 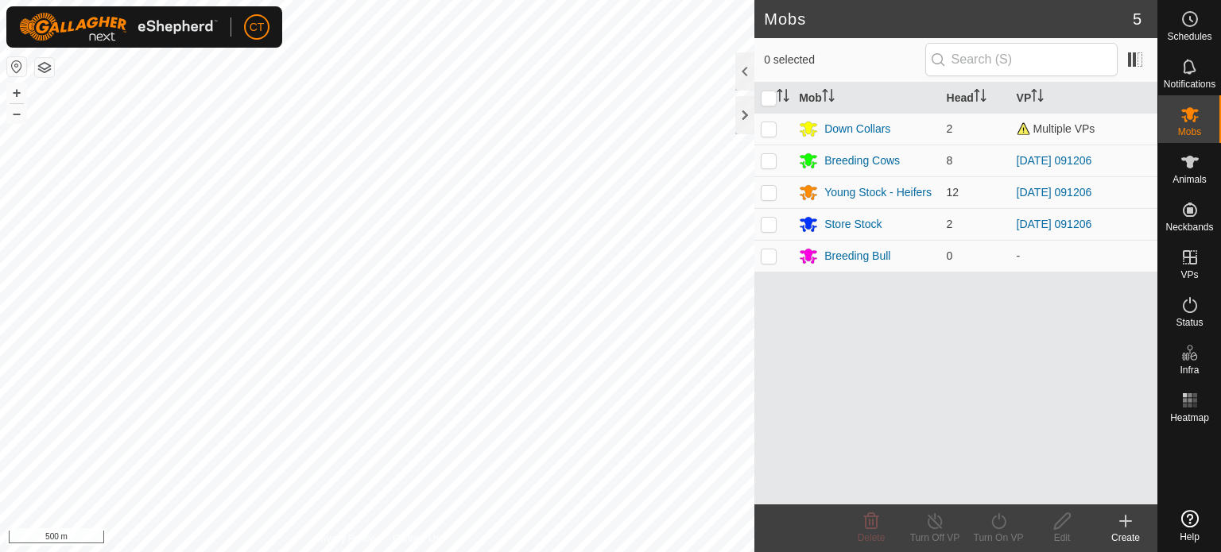 What do you see at coordinates (950, 256) in the screenshot?
I see `span: 0` at bounding box center [950, 256].